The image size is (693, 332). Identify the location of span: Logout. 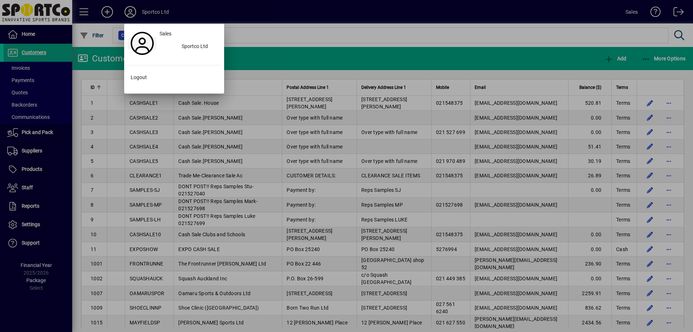
(139, 77).